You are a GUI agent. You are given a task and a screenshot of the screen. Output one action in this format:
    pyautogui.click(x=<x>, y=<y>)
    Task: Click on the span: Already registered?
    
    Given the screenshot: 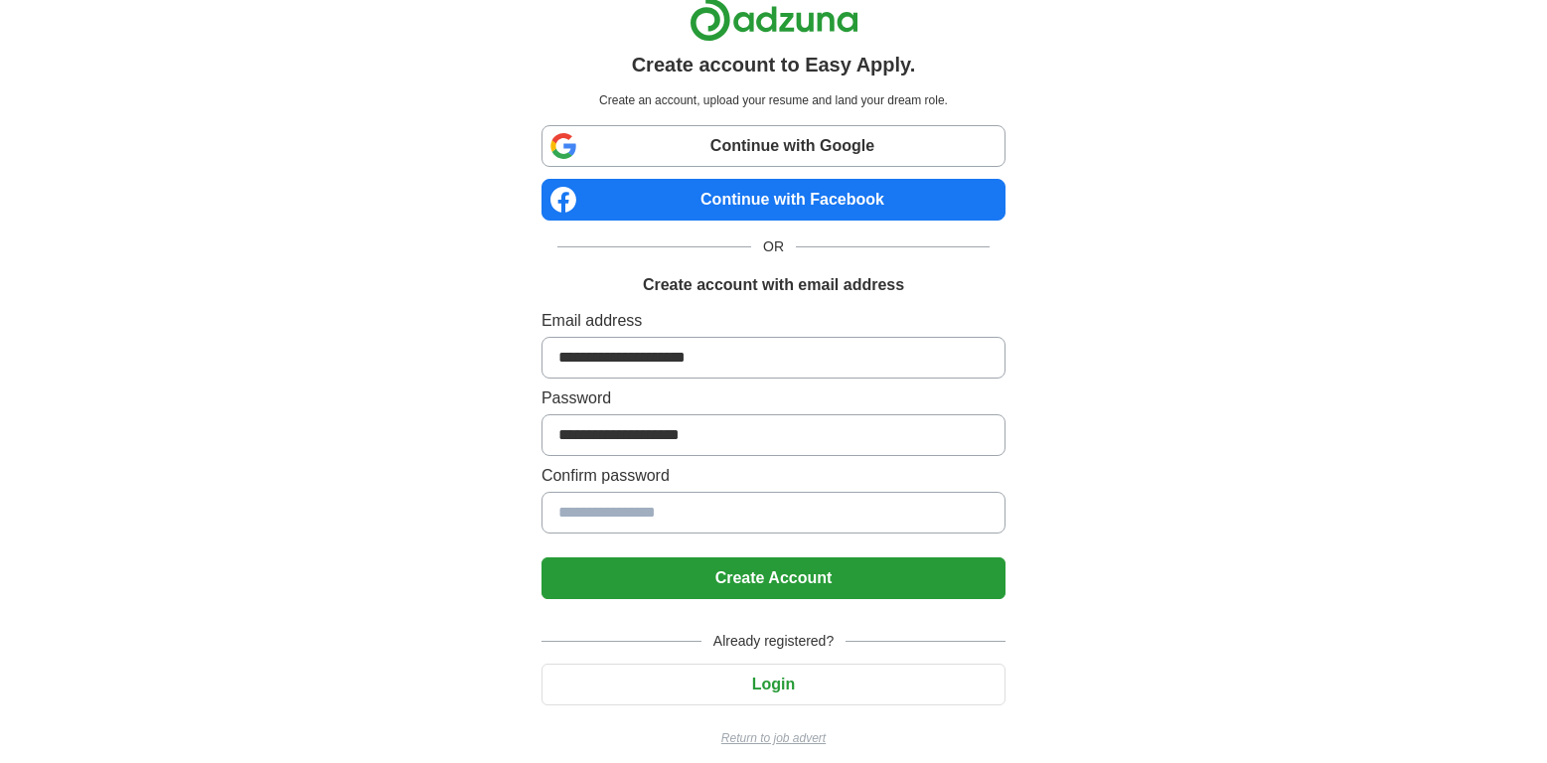 What is the action you would take?
    pyautogui.click(x=773, y=641)
    